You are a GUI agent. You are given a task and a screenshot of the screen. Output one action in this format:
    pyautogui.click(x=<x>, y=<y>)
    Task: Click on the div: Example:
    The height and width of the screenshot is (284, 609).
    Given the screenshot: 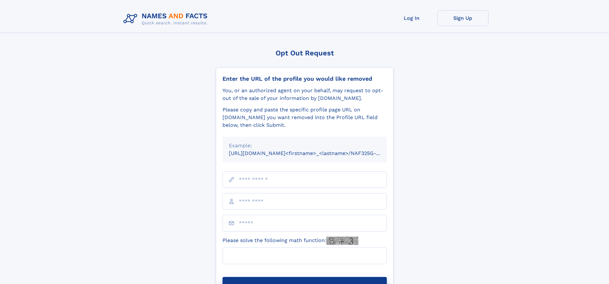 What is the action you would take?
    pyautogui.click(x=305, y=146)
    